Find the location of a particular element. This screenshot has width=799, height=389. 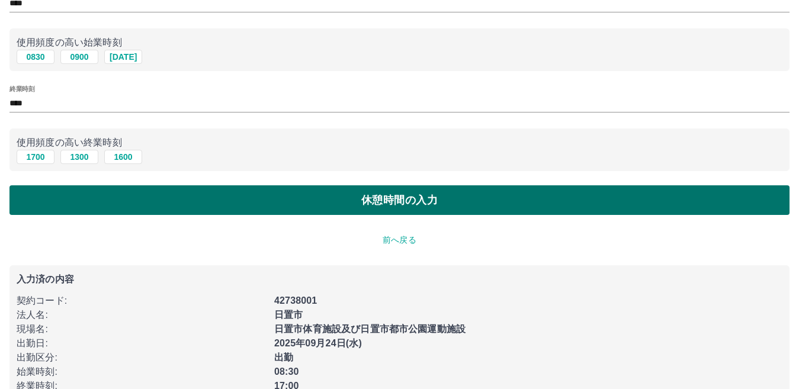

p: 出勤区分 : is located at coordinates (142, 358).